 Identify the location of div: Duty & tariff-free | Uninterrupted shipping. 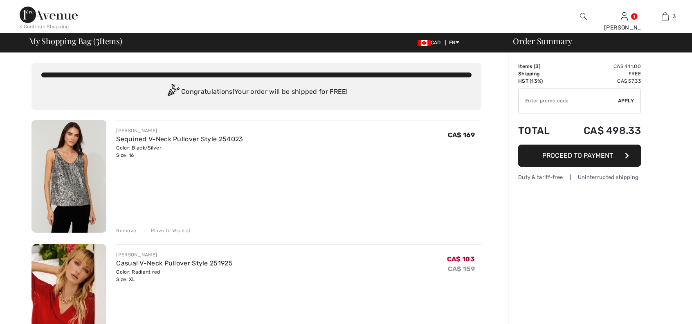
(580, 177).